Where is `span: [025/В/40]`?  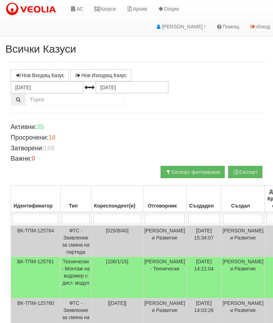 span: [025/В/40] is located at coordinates (117, 231).